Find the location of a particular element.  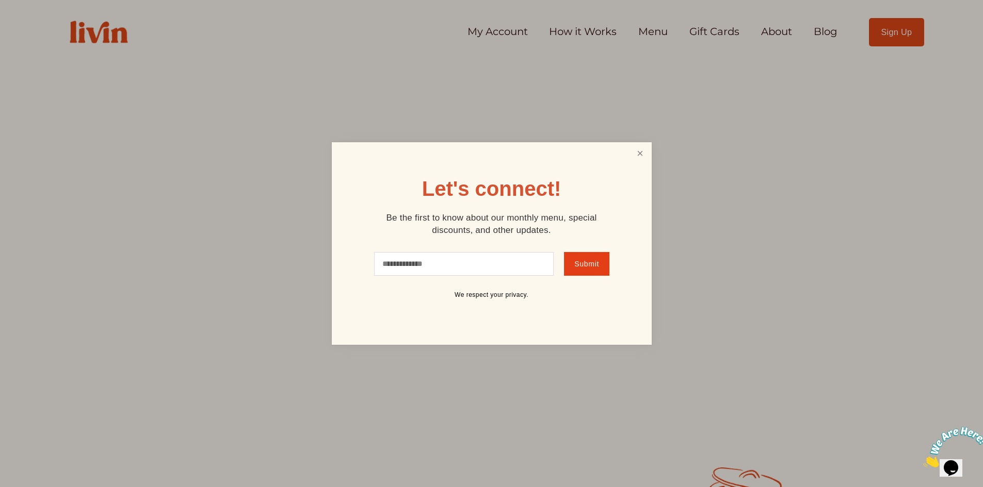

img: Chat attention grabber is located at coordinates (36, 24).